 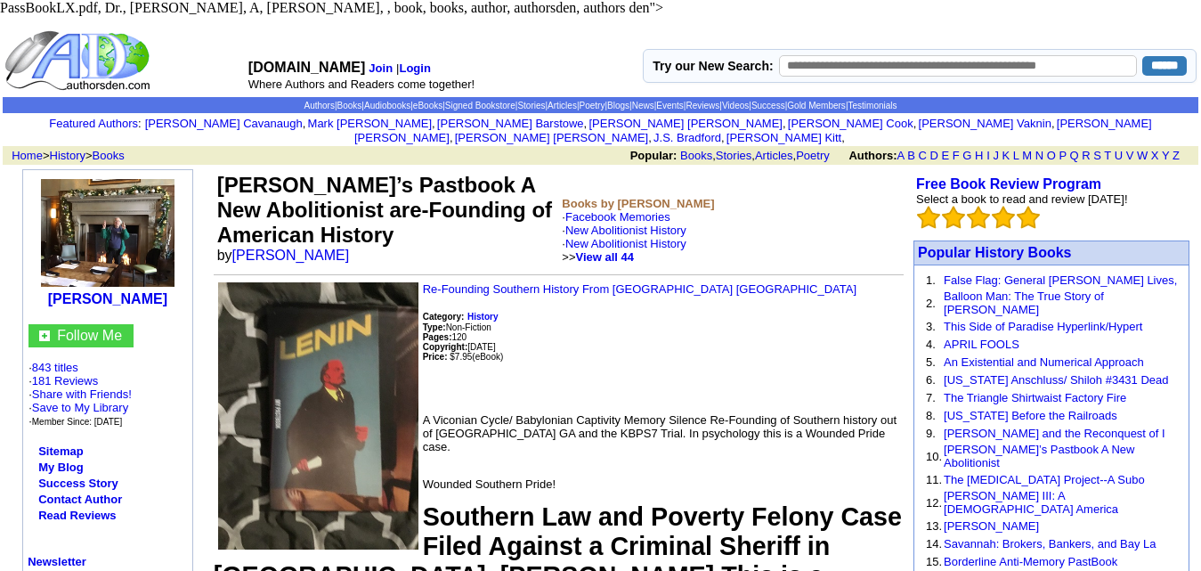 What do you see at coordinates (57, 561) in the screenshot?
I see `a: Newsletter` at bounding box center [57, 561].